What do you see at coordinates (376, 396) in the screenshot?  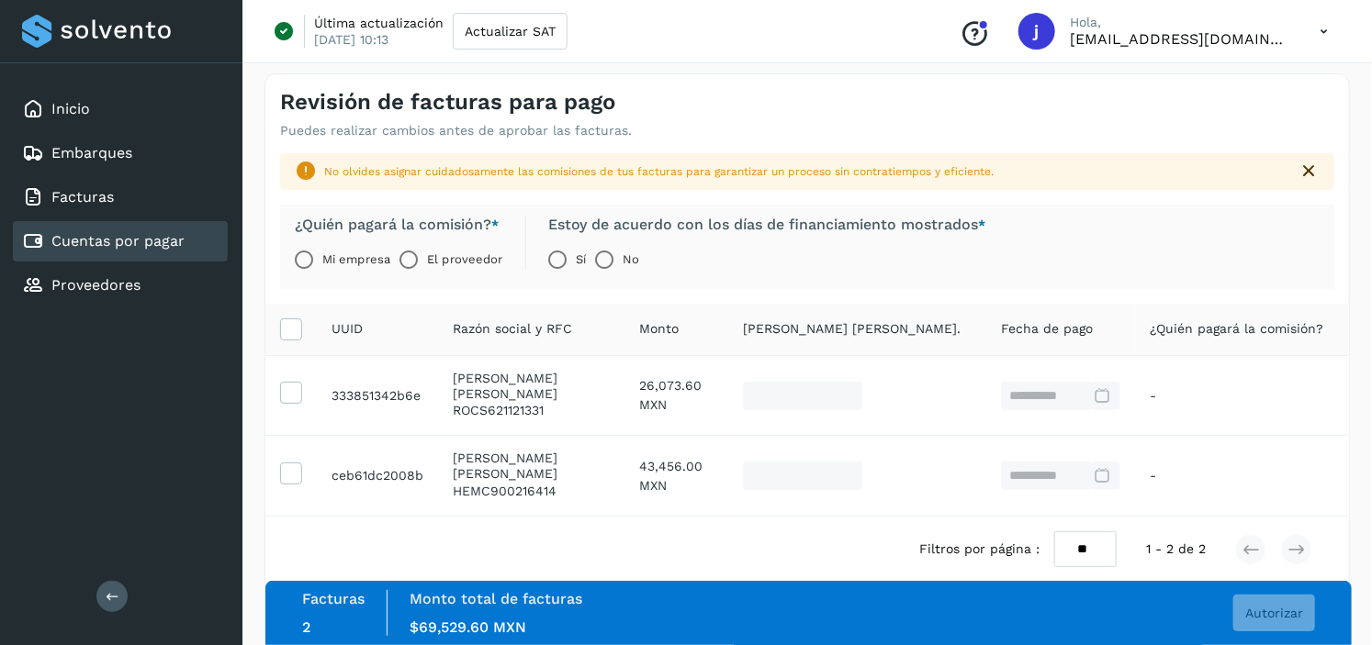 I see `span: 3891a3f9-b5f7-4237-b262-333851342b6e` at bounding box center [376, 396].